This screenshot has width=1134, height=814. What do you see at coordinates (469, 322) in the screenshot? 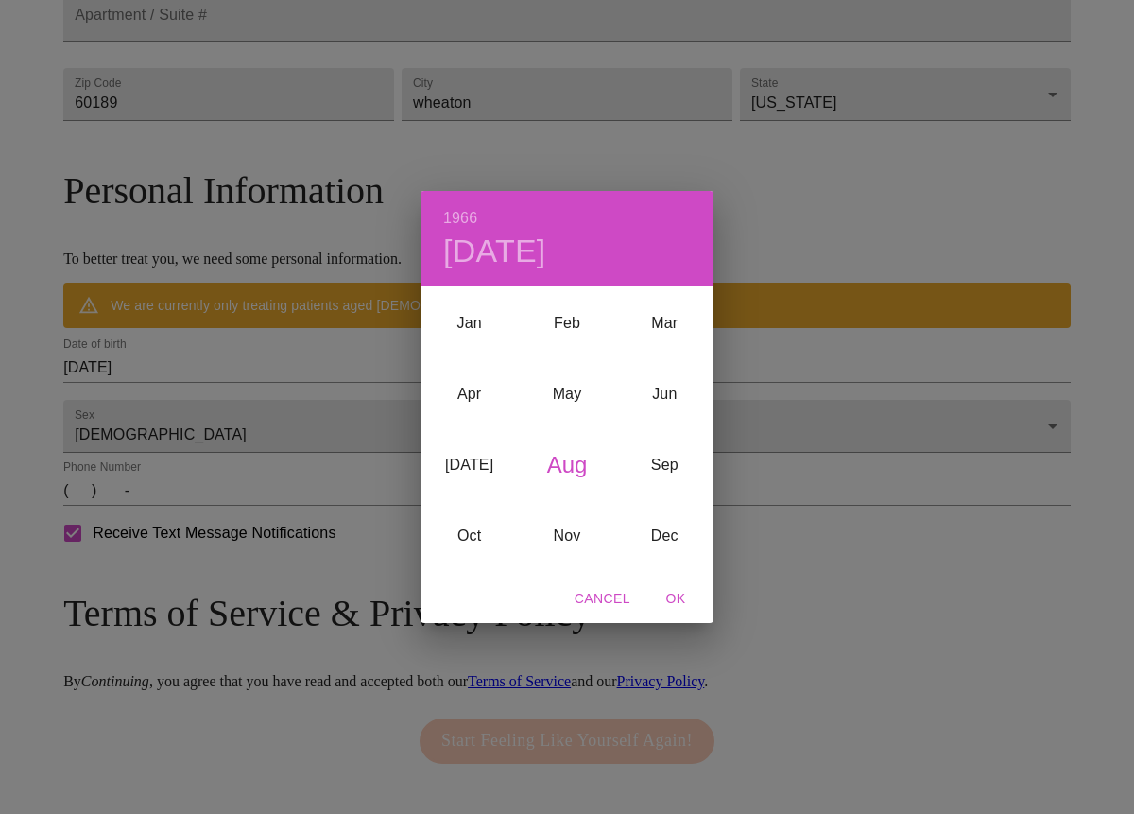
I see `div: Jan` at bounding box center [469, 322].